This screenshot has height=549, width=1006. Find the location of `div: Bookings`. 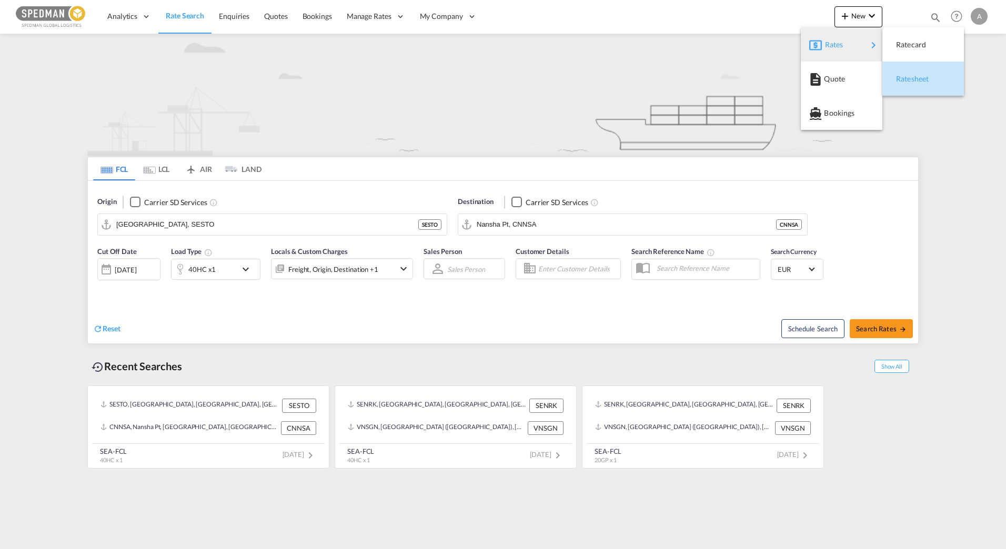

div: Bookings is located at coordinates (841, 113).